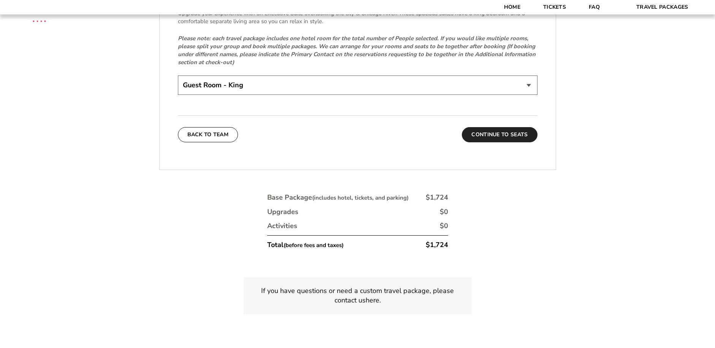 This screenshot has width=715, height=348. What do you see at coordinates (358, 296) in the screenshot?
I see `p: If you have questions or need a custom travel package, please contact us .` at bounding box center [358, 296].